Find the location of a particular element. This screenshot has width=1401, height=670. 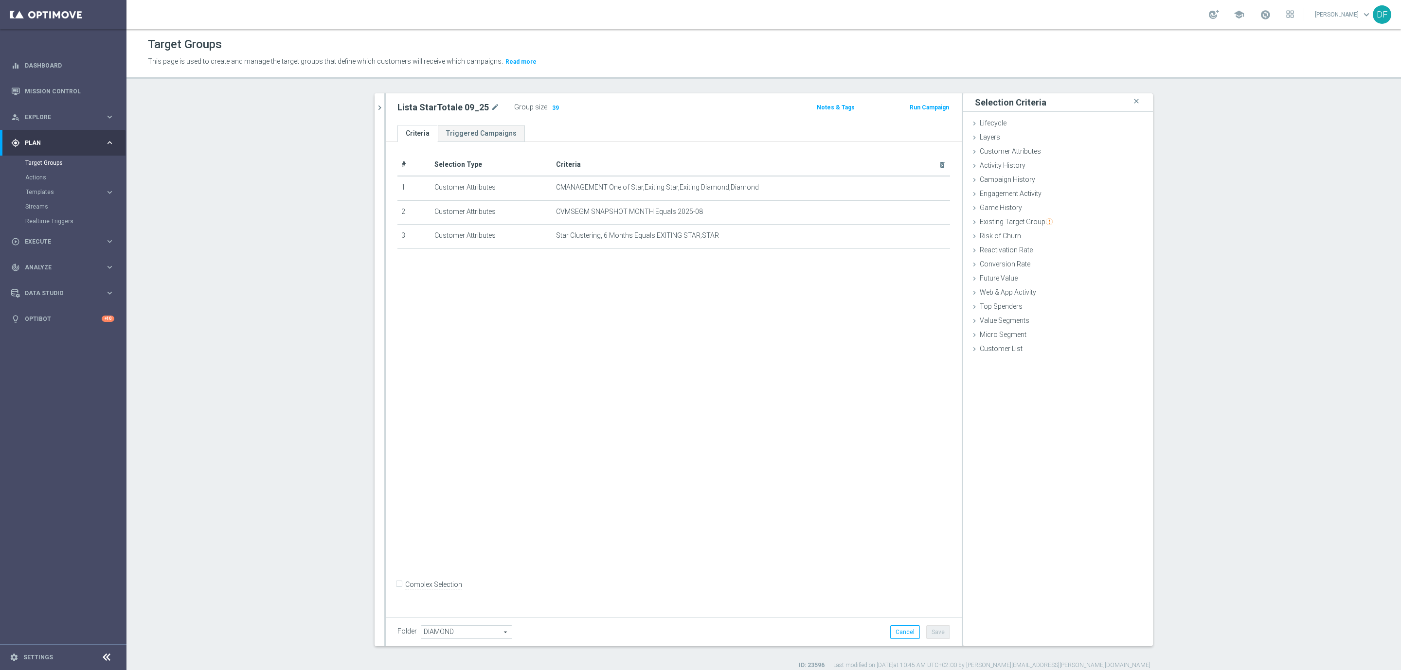

div: Optibot is located at coordinates (63, 319).